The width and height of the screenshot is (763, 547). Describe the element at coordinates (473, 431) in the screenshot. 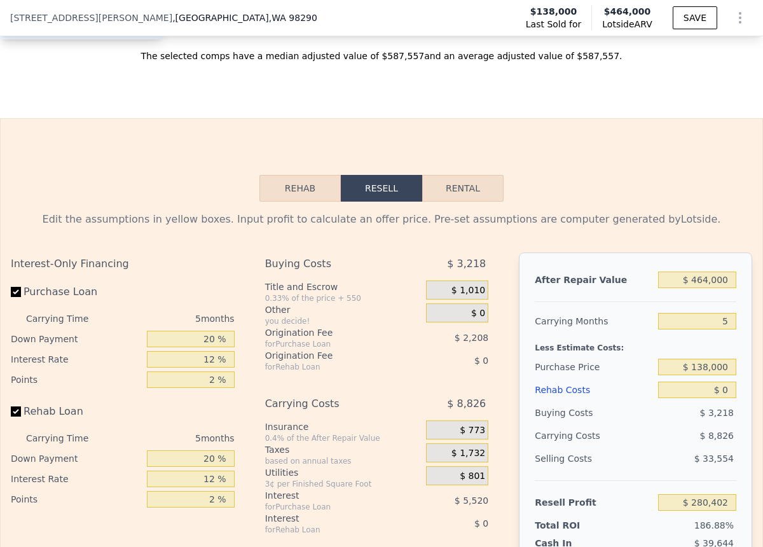

I see `span: $ 773` at that location.